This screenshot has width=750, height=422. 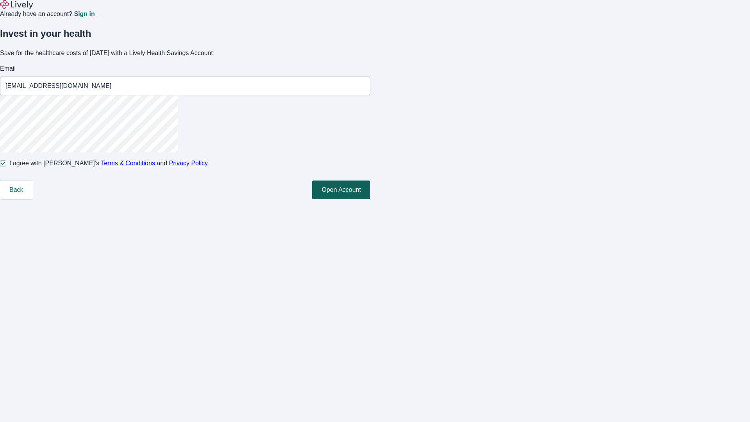 I want to click on button: Open Account, so click(x=341, y=190).